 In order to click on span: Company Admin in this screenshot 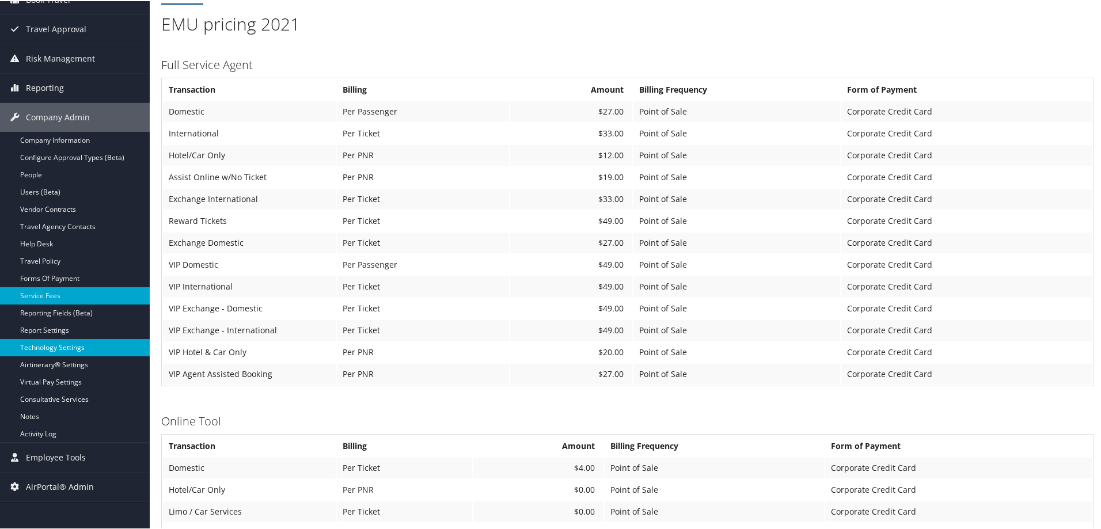, I will do `click(58, 116)`.